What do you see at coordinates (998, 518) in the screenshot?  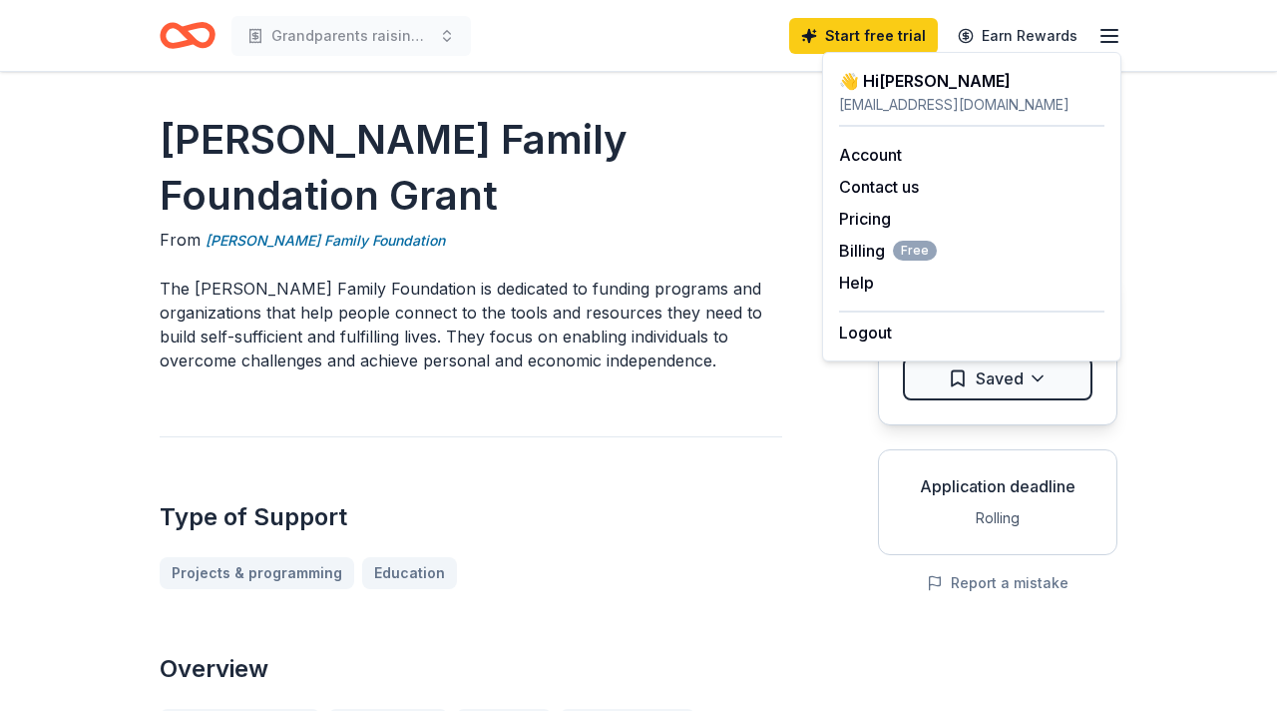 I see `div: Rolling` at bounding box center [998, 518].